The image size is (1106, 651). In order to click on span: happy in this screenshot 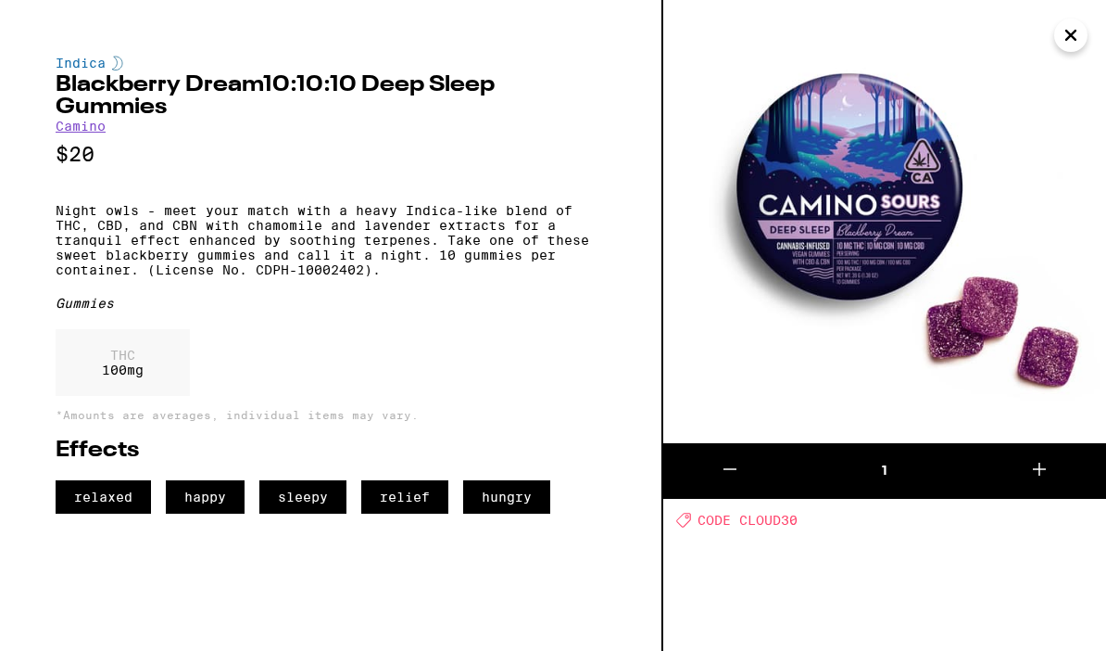, I will do `click(205, 497)`.